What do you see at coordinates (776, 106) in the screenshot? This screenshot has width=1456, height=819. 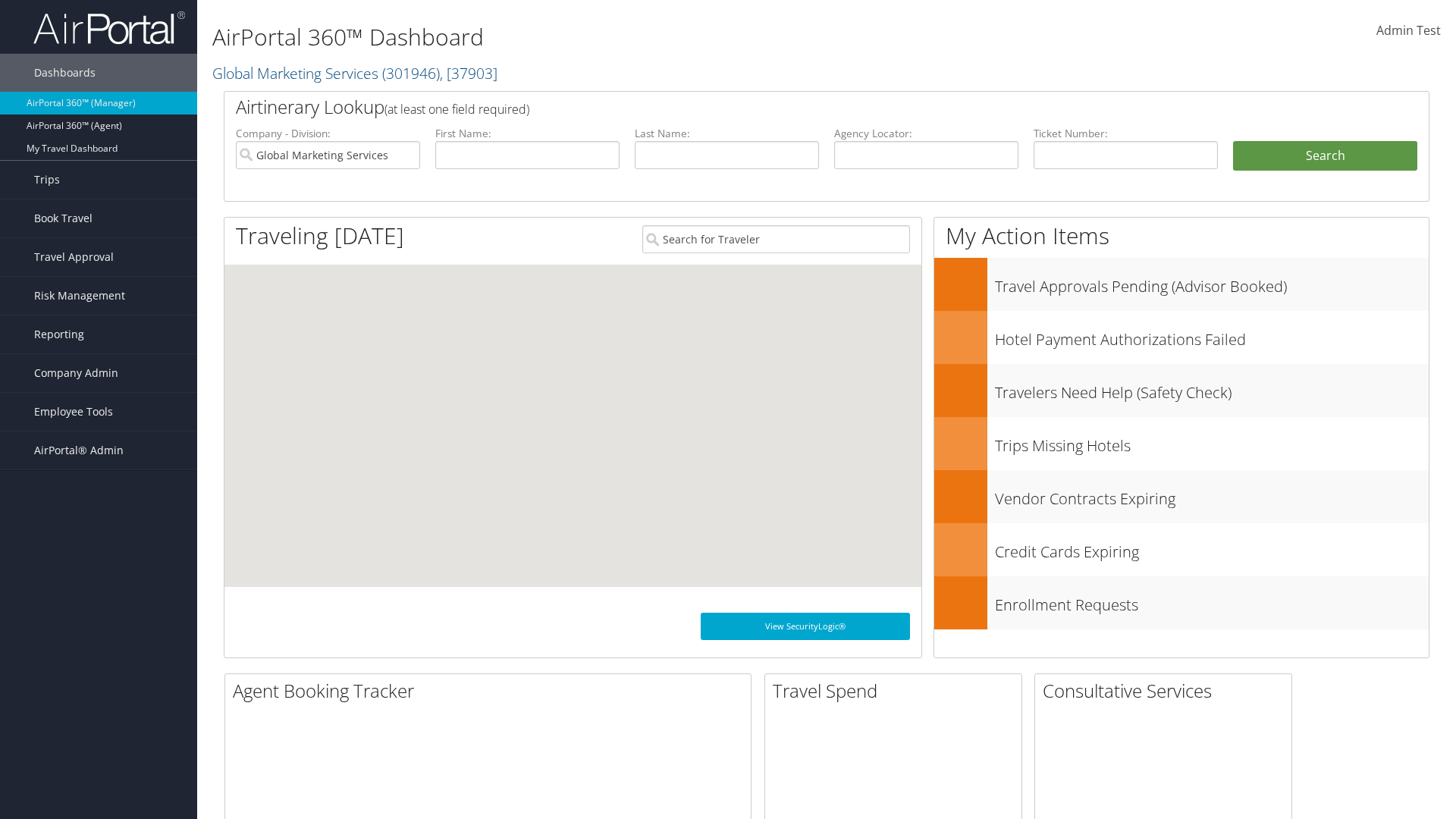 I see `h2: Airtinerary Lookup` at bounding box center [776, 106].